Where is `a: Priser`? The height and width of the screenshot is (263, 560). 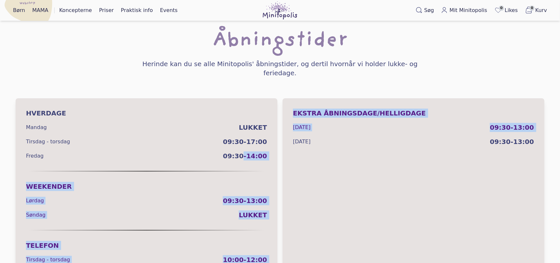 a: Priser is located at coordinates (106, 10).